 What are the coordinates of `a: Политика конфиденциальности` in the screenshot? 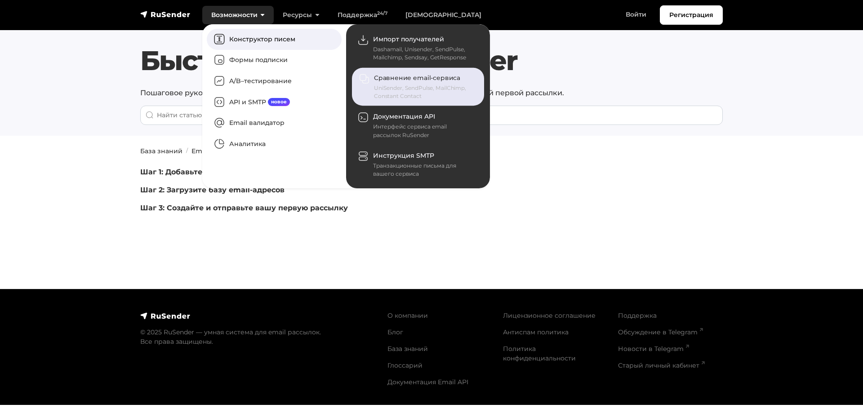 It's located at (539, 353).